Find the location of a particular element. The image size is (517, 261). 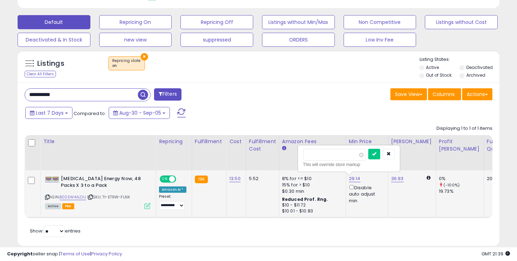

div: Amazon Fees is located at coordinates (313, 142).